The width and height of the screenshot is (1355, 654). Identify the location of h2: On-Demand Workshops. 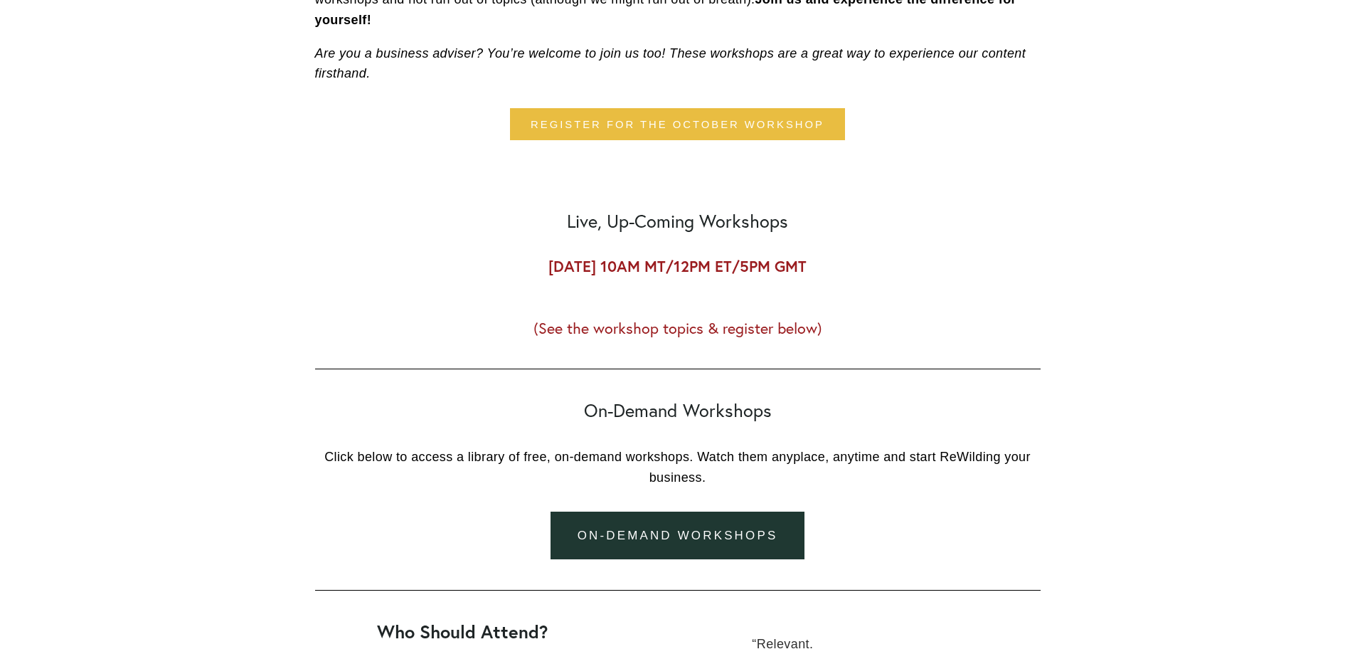
(678, 410).